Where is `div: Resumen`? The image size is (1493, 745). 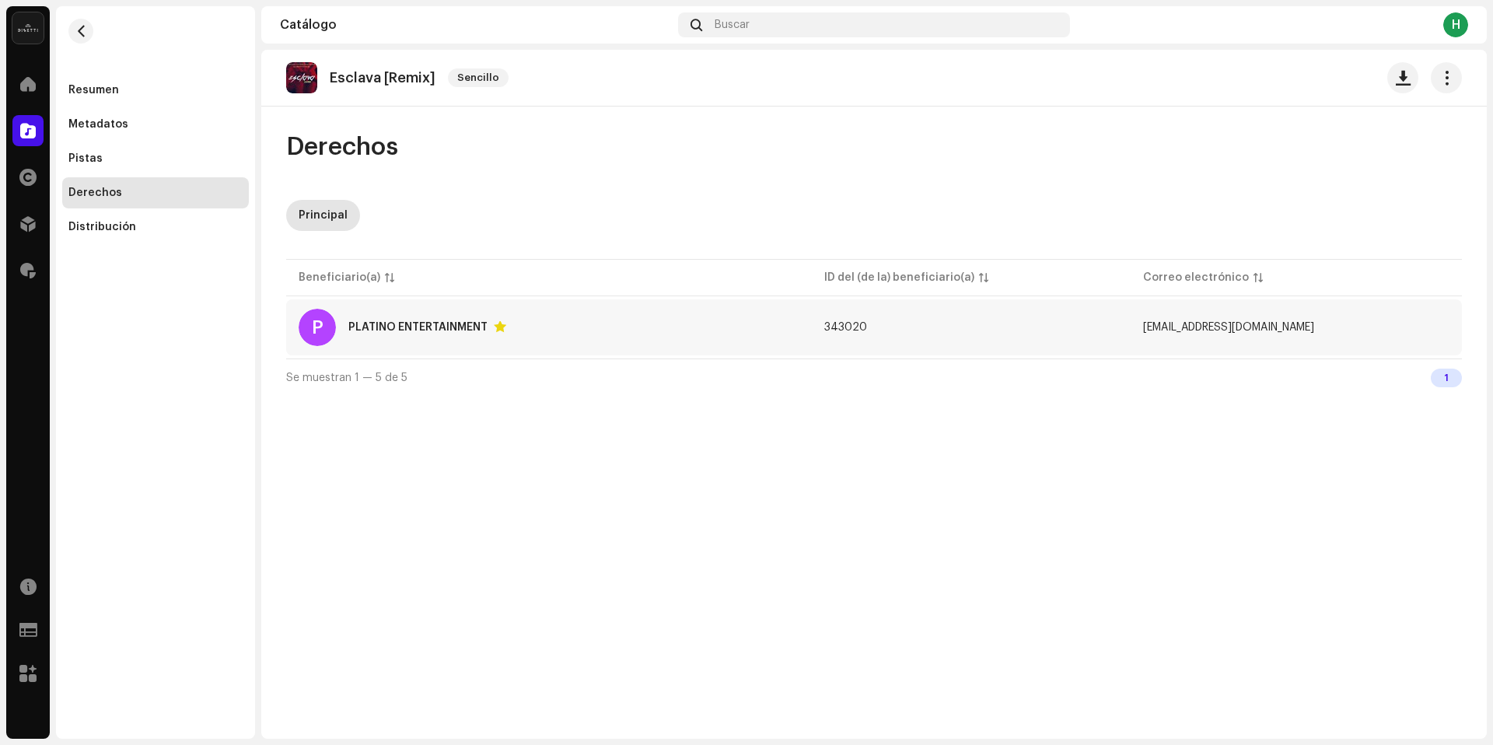
div: Resumen is located at coordinates (93, 90).